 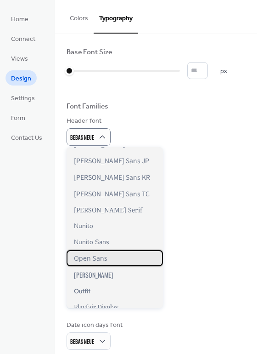 I want to click on a: Contact Us, so click(x=27, y=137).